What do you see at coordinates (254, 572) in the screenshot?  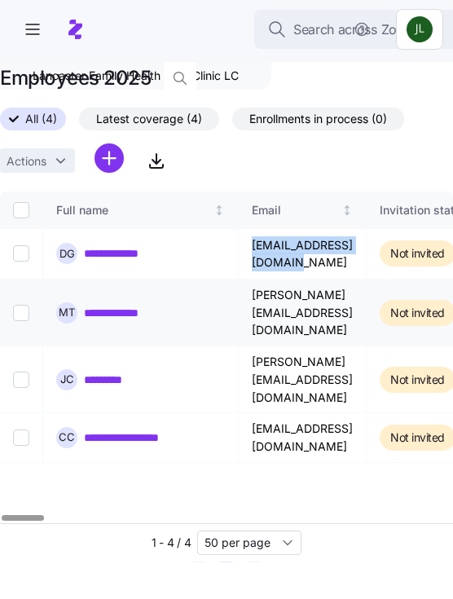 I see `button: Next page` at bounding box center [254, 572].